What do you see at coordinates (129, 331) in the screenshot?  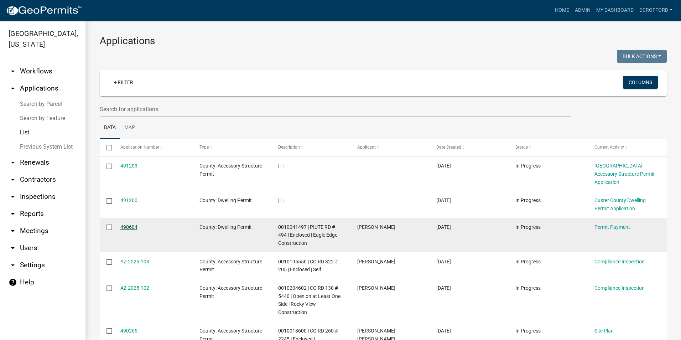 I see `a: 490265` at bounding box center [129, 331].